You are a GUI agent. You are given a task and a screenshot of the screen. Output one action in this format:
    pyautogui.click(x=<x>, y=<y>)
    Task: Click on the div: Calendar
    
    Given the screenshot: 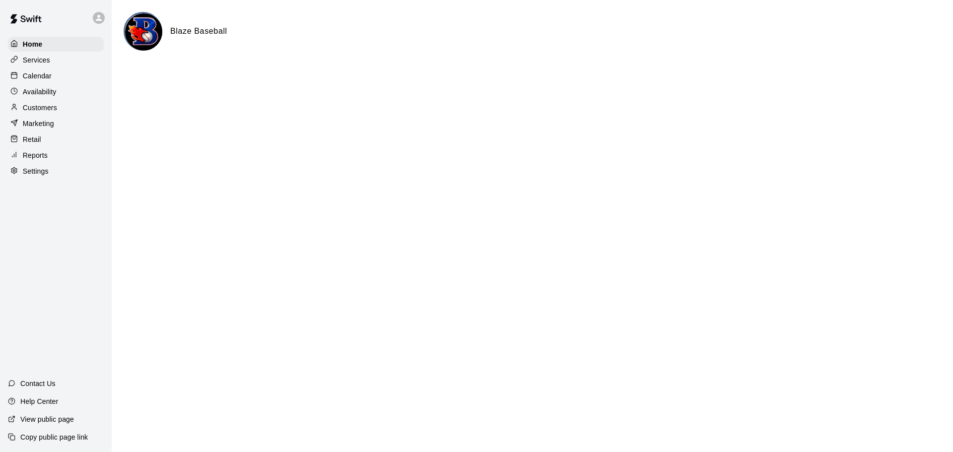 What is the action you would take?
    pyautogui.click(x=56, y=76)
    